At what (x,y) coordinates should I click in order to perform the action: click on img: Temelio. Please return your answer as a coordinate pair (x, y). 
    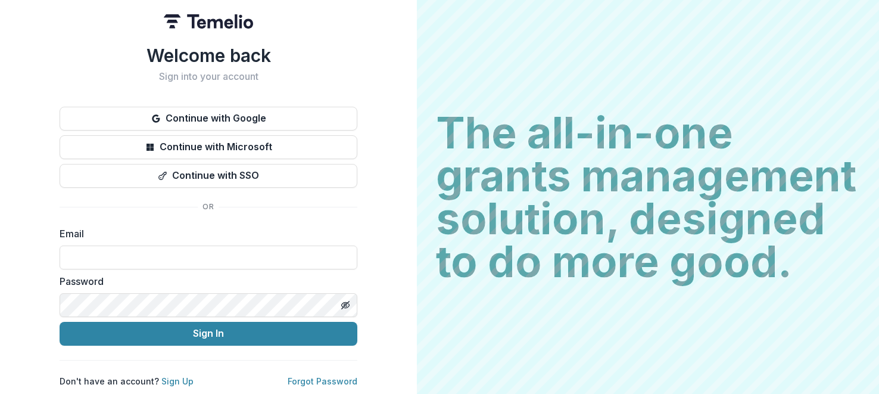
    Looking at the image, I should click on (208, 21).